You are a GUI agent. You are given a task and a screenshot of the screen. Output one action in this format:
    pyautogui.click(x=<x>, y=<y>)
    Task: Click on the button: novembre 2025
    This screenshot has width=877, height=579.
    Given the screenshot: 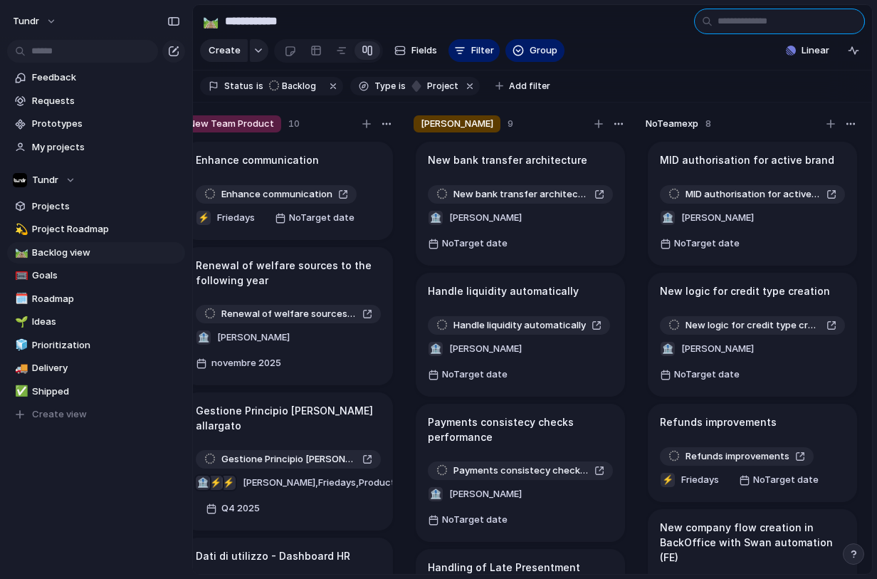 What is the action you would take?
    pyautogui.click(x=240, y=363)
    